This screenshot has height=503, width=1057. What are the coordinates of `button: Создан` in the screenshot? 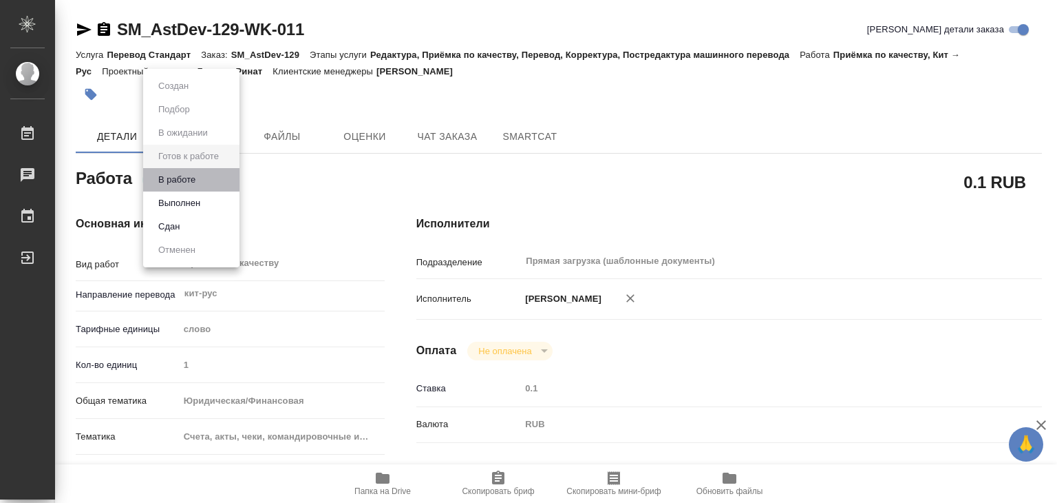 It's located at (173, 86).